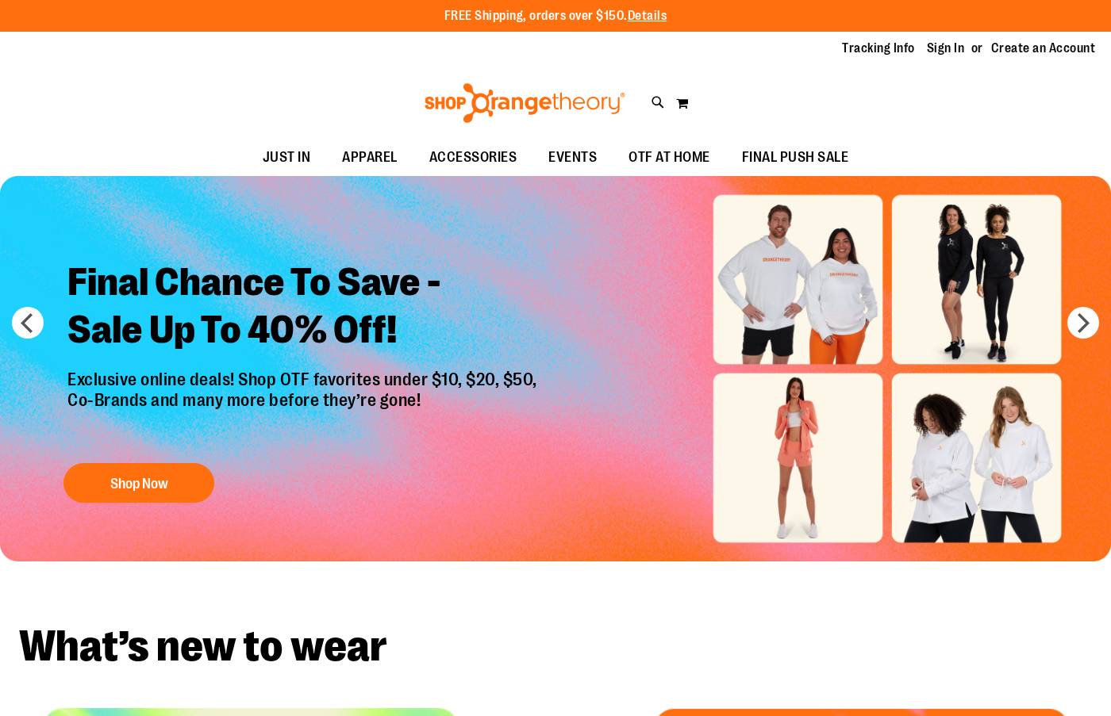 This screenshot has height=716, width=1111. Describe the element at coordinates (878, 48) in the screenshot. I see `a: Tracking Info` at that location.